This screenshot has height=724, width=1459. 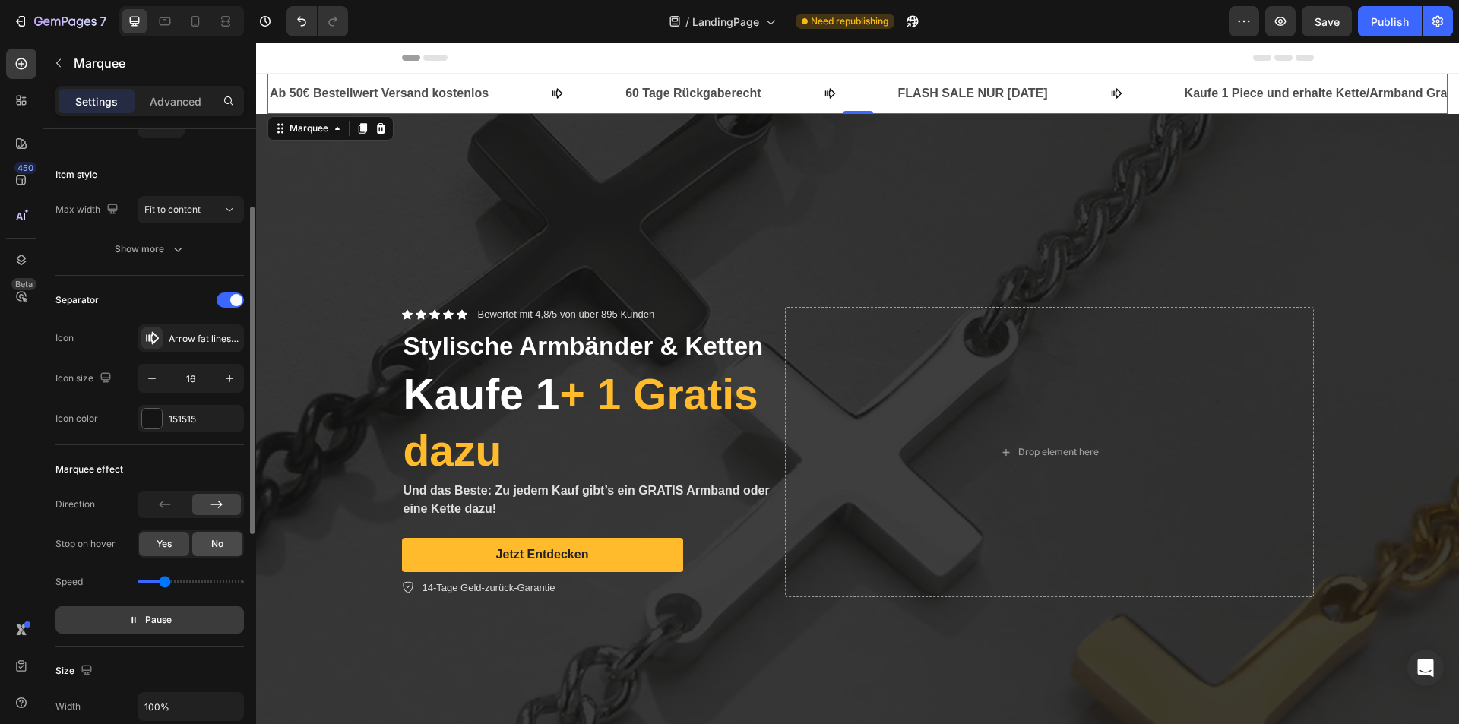 I want to click on div: Icon size, so click(x=85, y=378).